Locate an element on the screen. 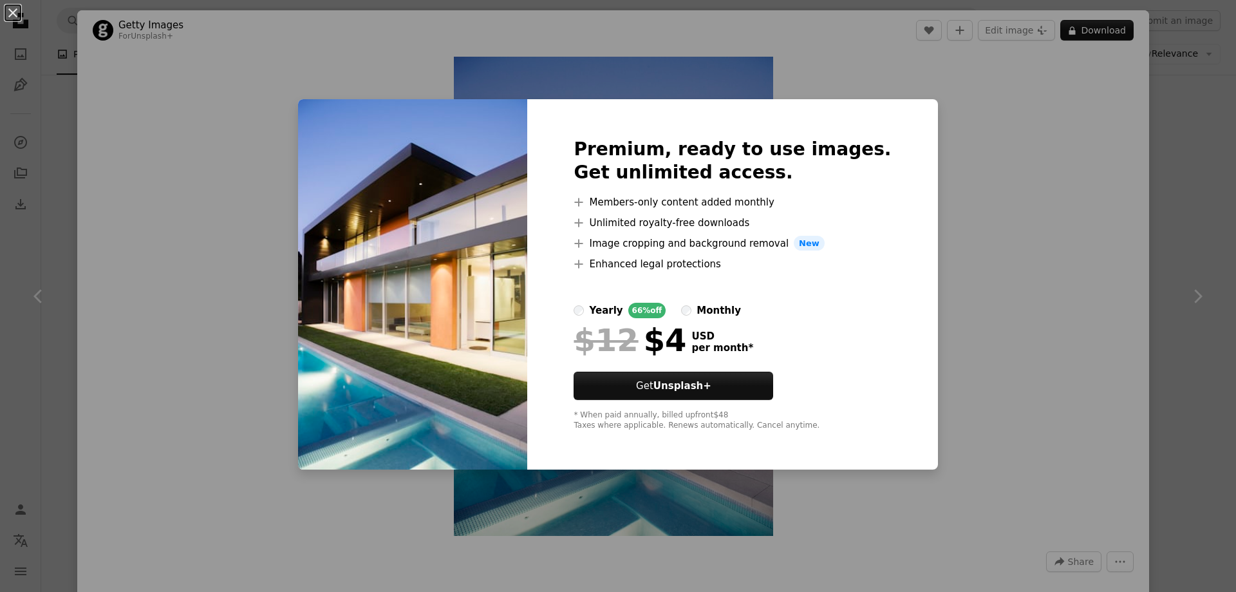 The width and height of the screenshot is (1236, 592). span: $12 is located at coordinates (606, 340).